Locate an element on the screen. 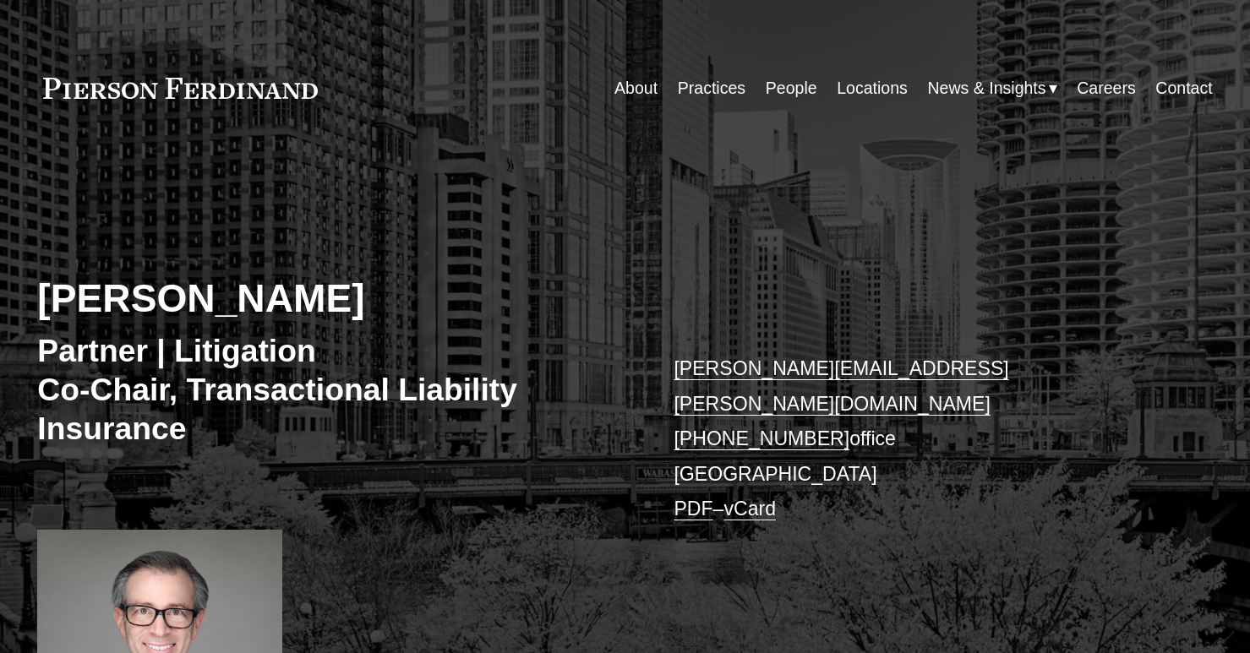 Image resolution: width=1250 pixels, height=653 pixels. a: Locations is located at coordinates (872, 88).